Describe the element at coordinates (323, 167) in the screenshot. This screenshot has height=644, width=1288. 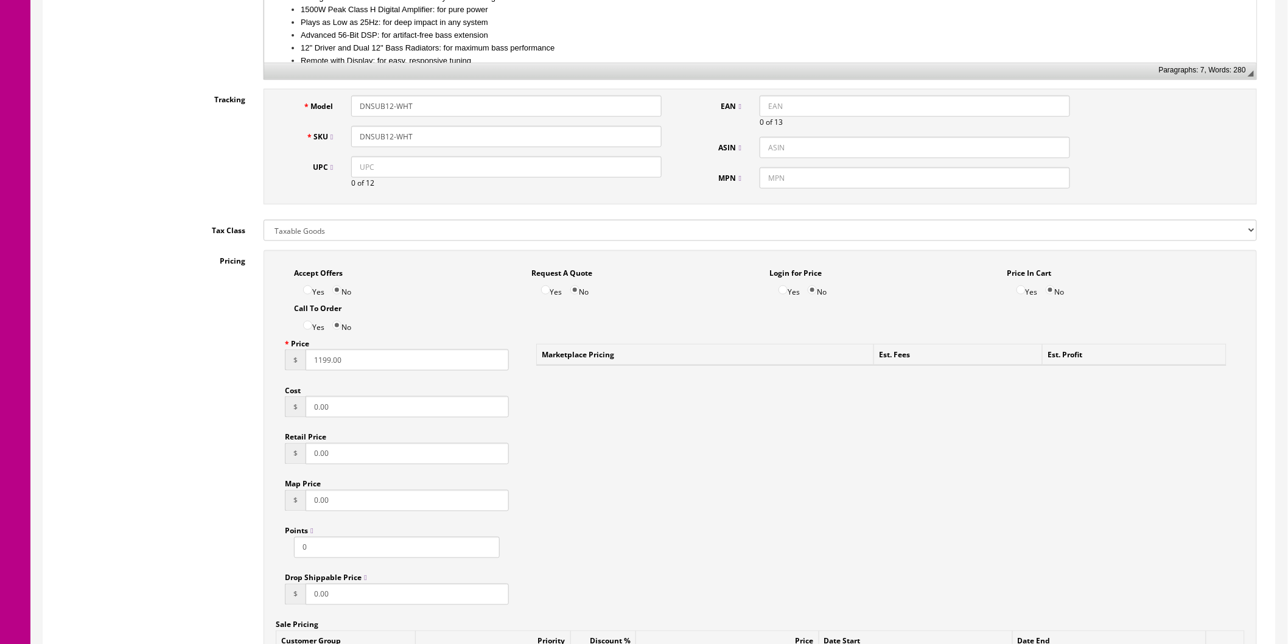
I see `span: UPC` at that location.